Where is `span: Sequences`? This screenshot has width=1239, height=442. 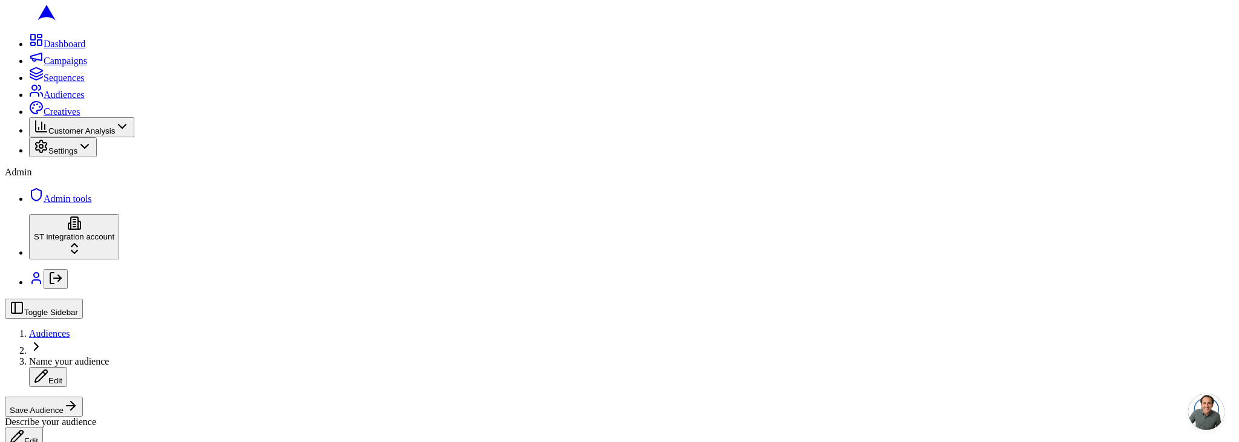 span: Sequences is located at coordinates (64, 77).